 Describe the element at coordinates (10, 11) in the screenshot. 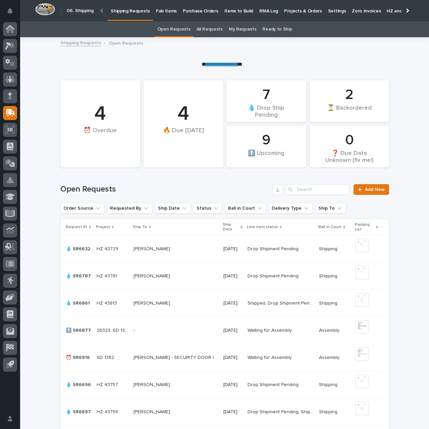

I see `button: Notifications` at that location.